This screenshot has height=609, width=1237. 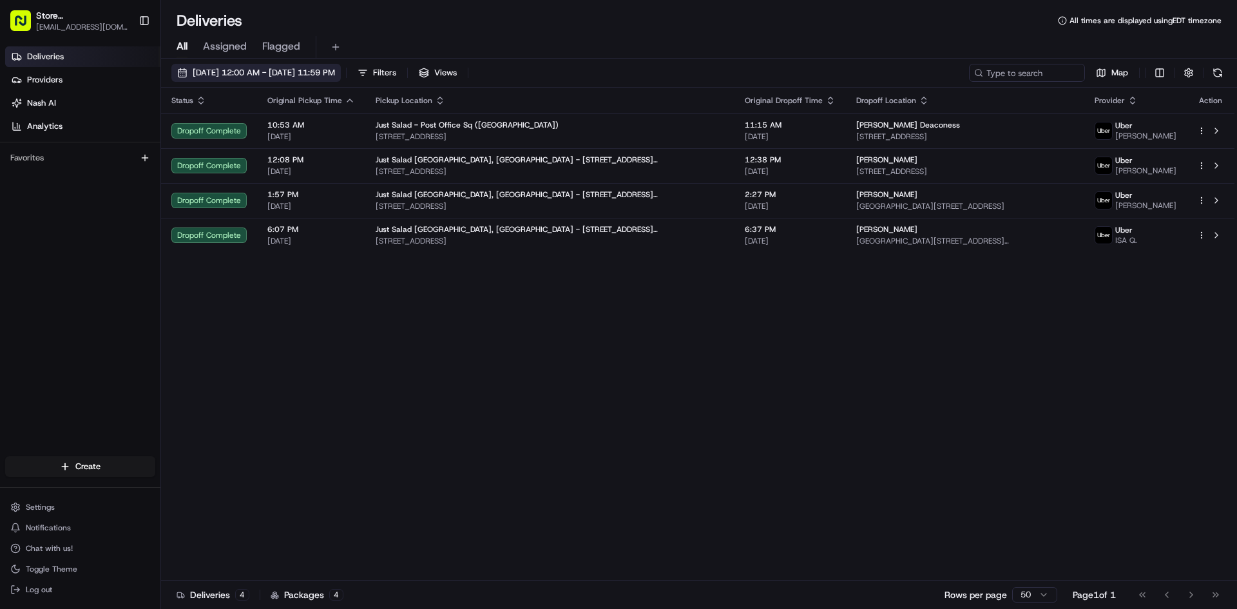 What do you see at coordinates (1211, 101) in the screenshot?
I see `div: Action` at bounding box center [1211, 101].